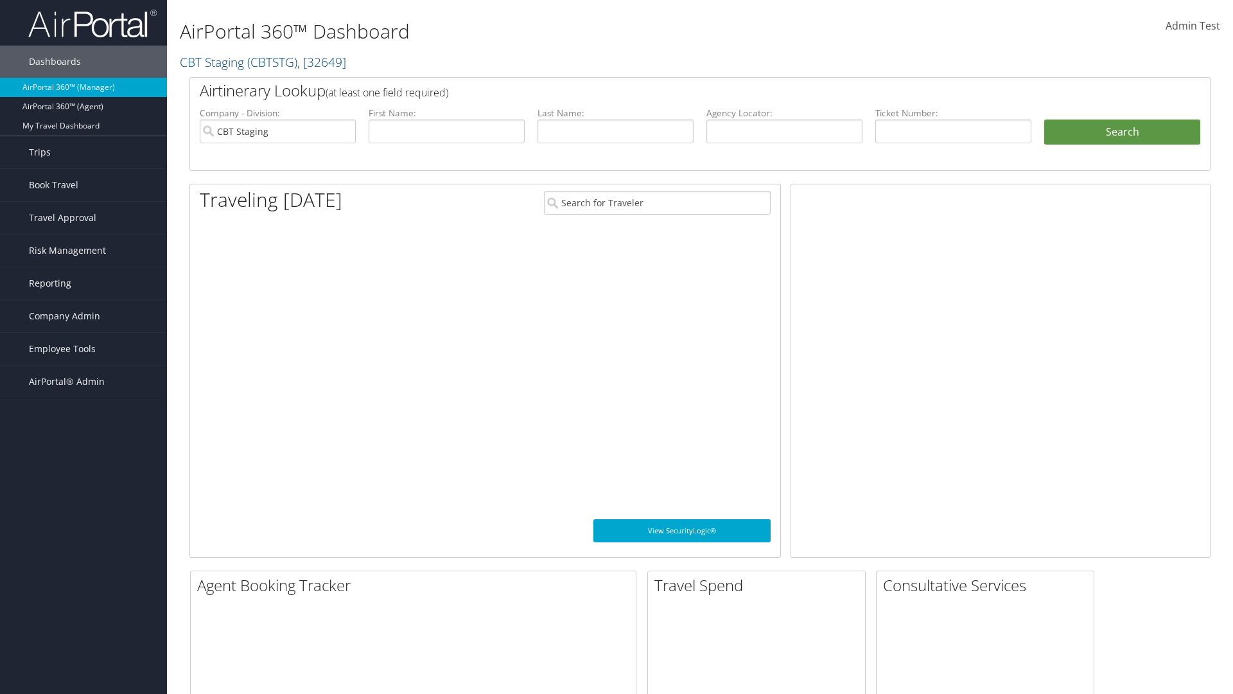 Image resolution: width=1233 pixels, height=694 pixels. What do you see at coordinates (658, 91) in the screenshot?
I see `h2: Airtinerary Lookup` at bounding box center [658, 91].